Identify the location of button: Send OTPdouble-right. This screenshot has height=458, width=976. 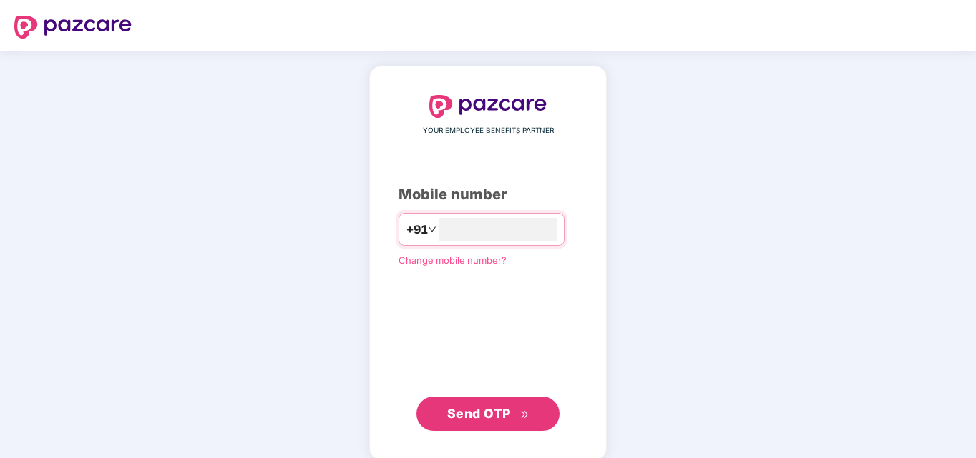
(488, 414).